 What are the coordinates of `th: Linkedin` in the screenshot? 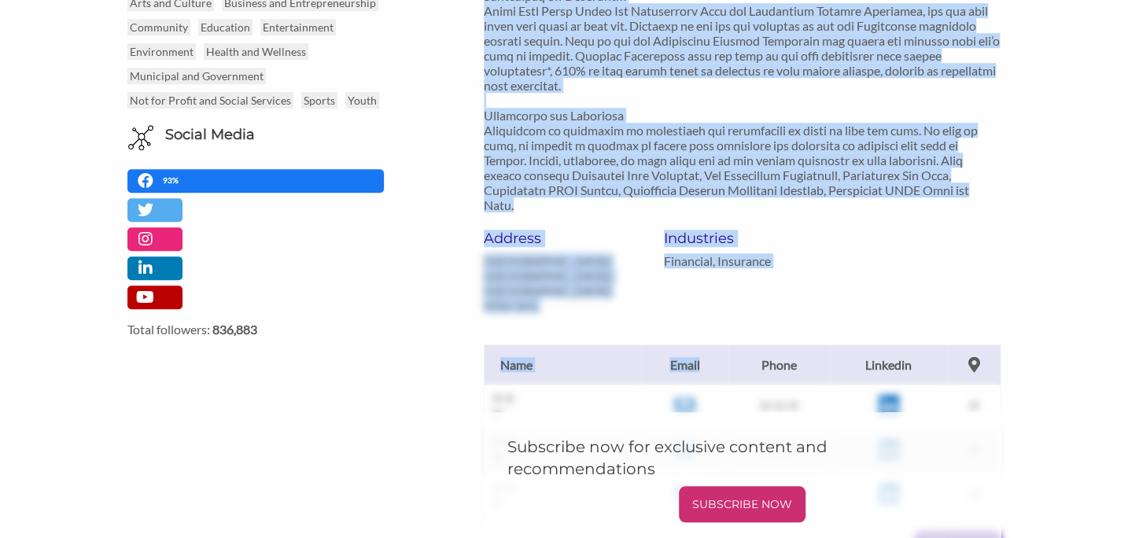 It's located at (889, 364).